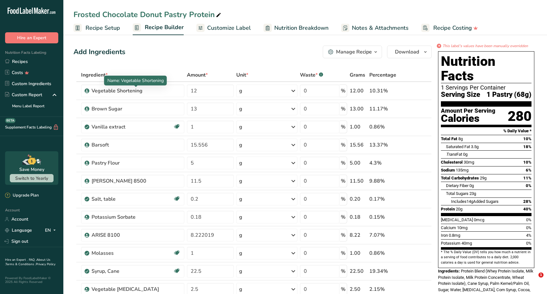 The image size is (547, 294). I want to click on span: Fat, so click(454, 154).